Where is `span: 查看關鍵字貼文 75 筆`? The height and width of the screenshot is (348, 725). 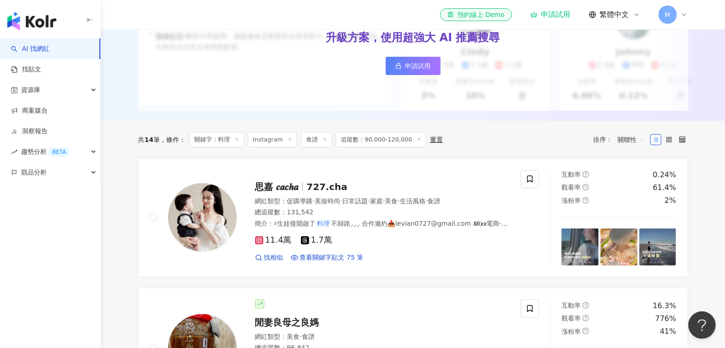 span: 查看關鍵字貼文 75 筆 is located at coordinates (332, 258).